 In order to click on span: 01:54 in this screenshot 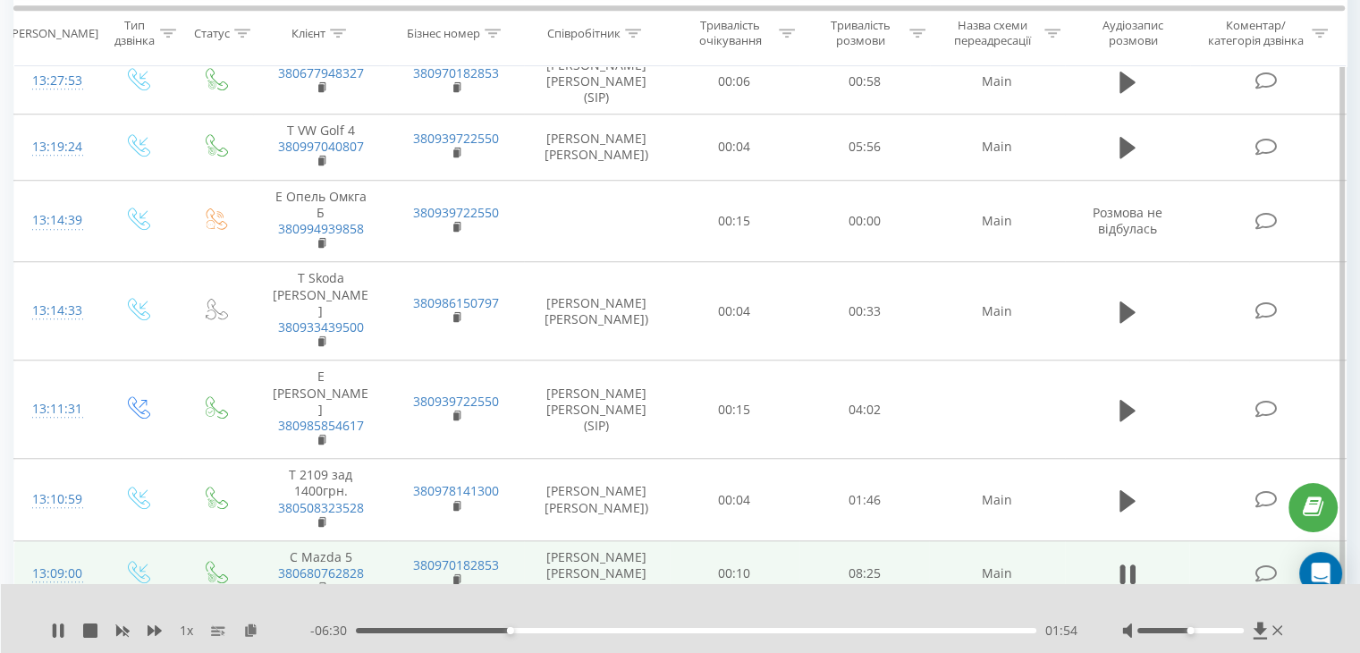, I will do `click(1062, 631)`.